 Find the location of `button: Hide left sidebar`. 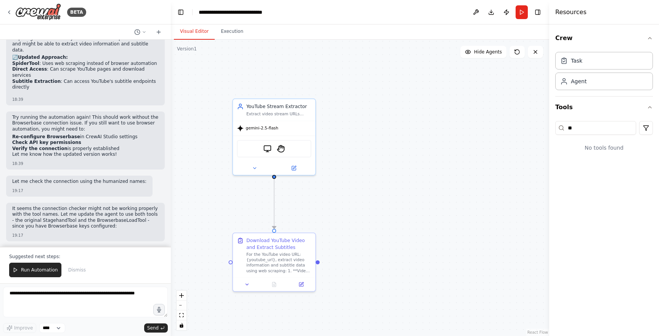

button: Hide left sidebar is located at coordinates (181, 12).